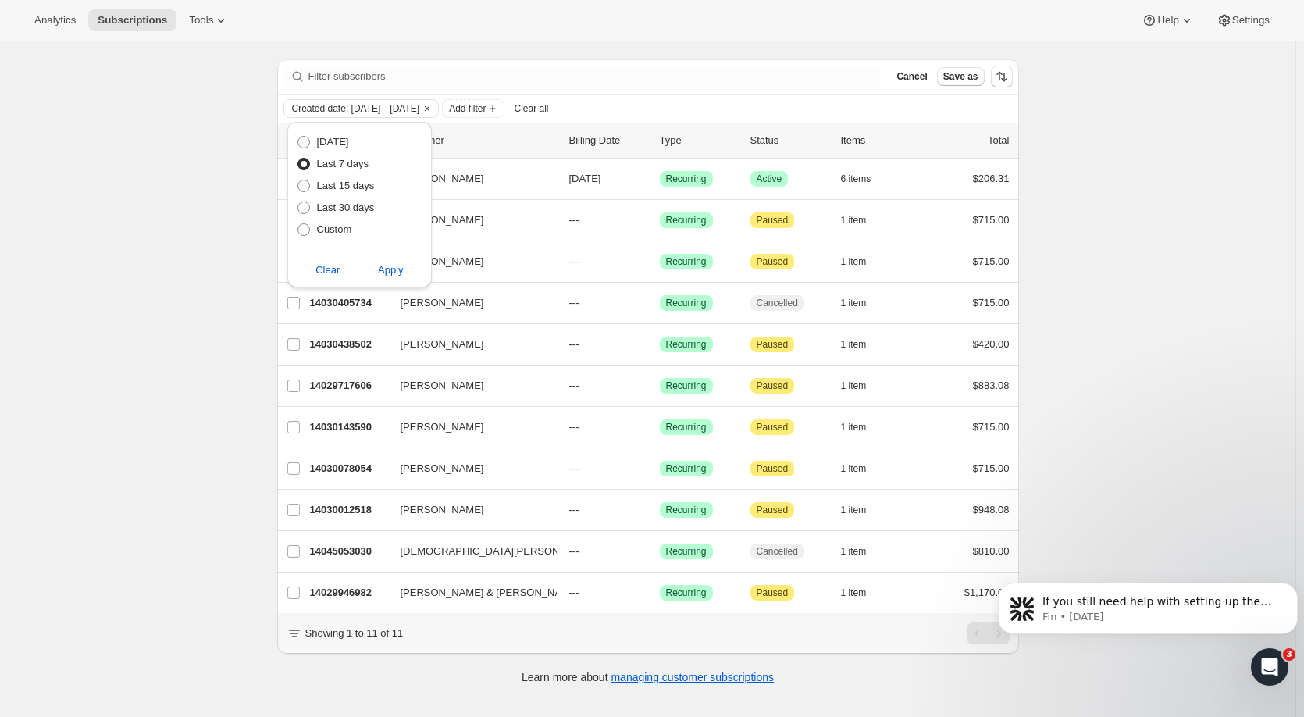  I want to click on span: $810.00, so click(991, 550).